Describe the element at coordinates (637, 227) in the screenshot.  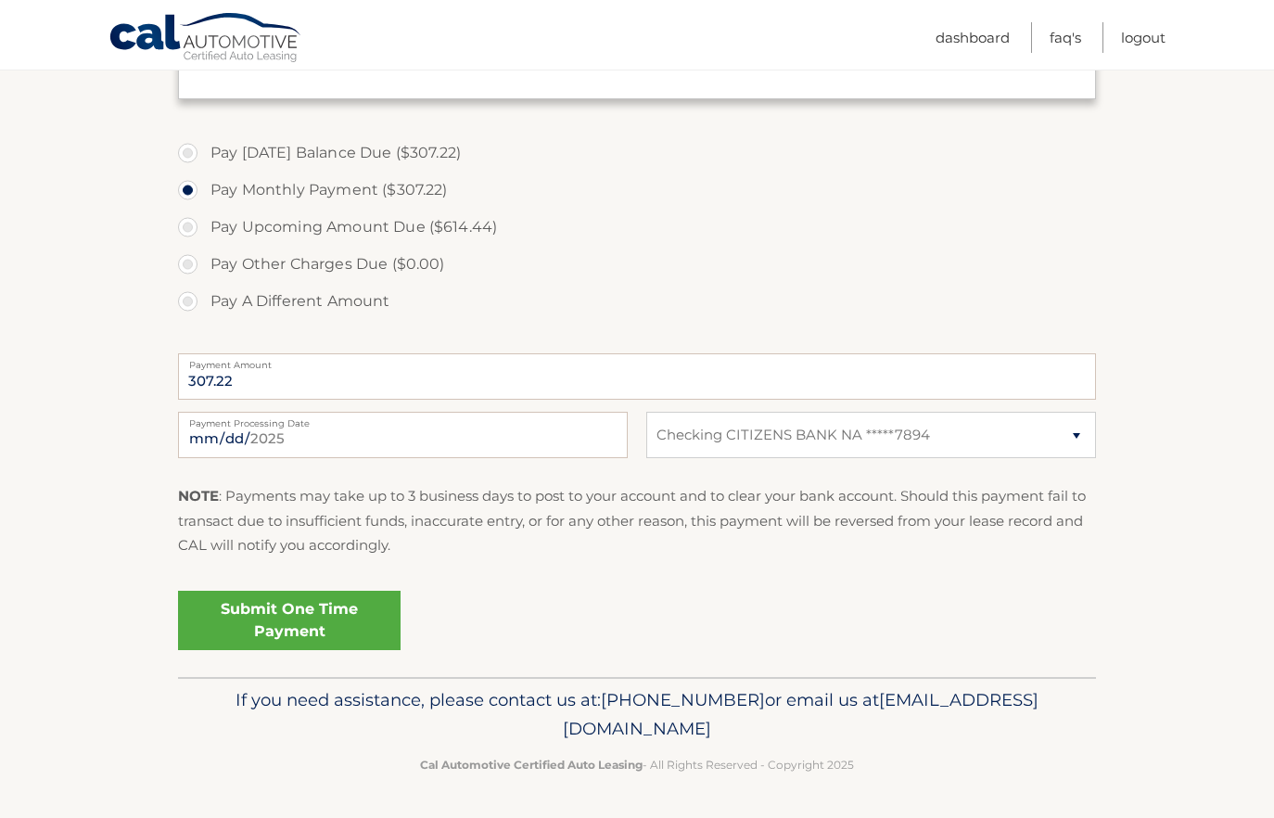
I see `label: Pay Upcoming Amount Due ($614.44)` at that location.